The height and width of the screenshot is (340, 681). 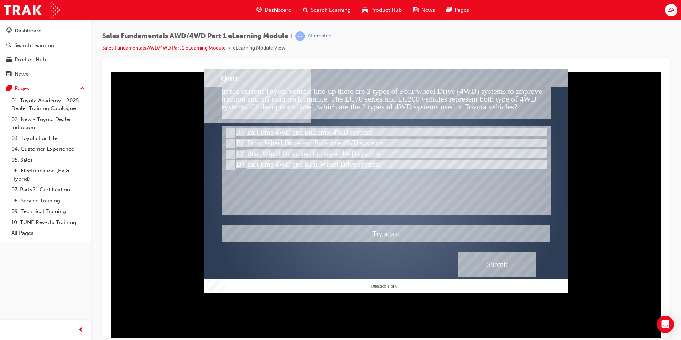 What do you see at coordinates (671, 10) in the screenshot?
I see `span: ZA` at bounding box center [671, 10].